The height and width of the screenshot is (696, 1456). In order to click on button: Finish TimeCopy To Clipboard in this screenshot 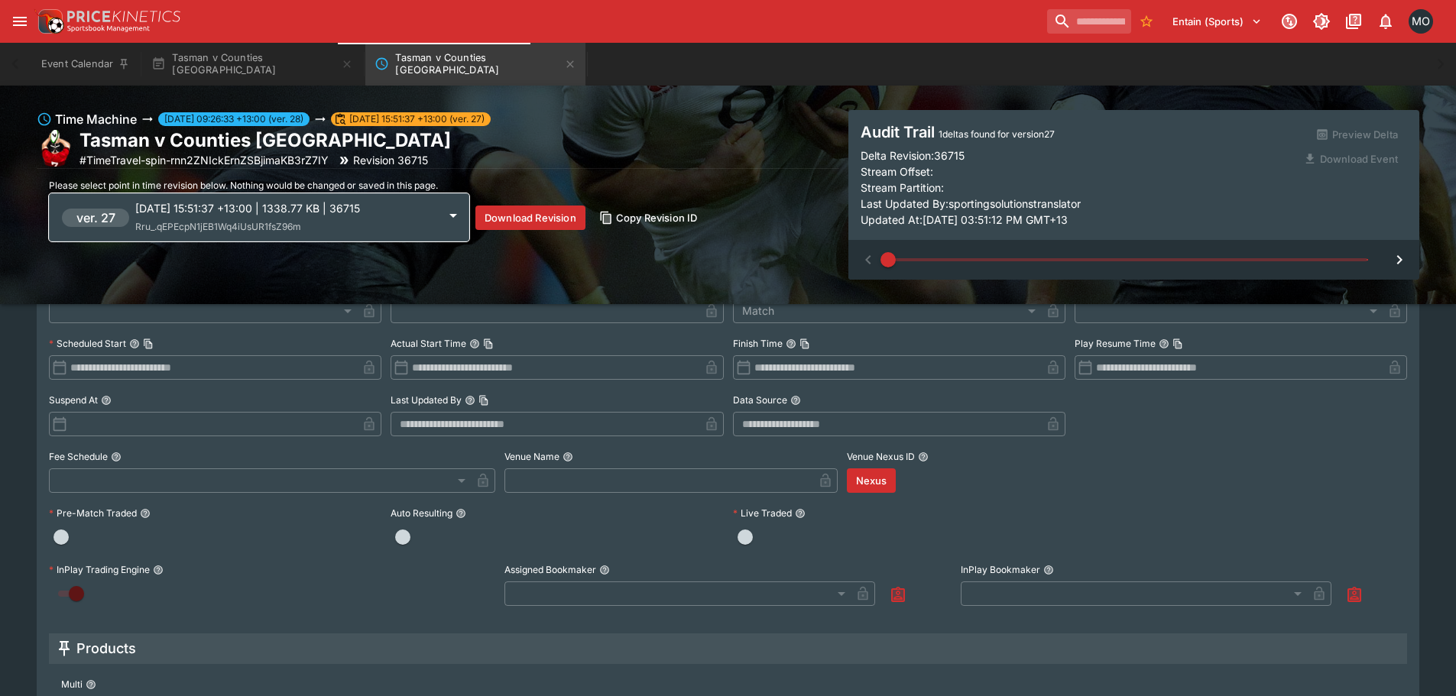, I will do `click(791, 344)`.